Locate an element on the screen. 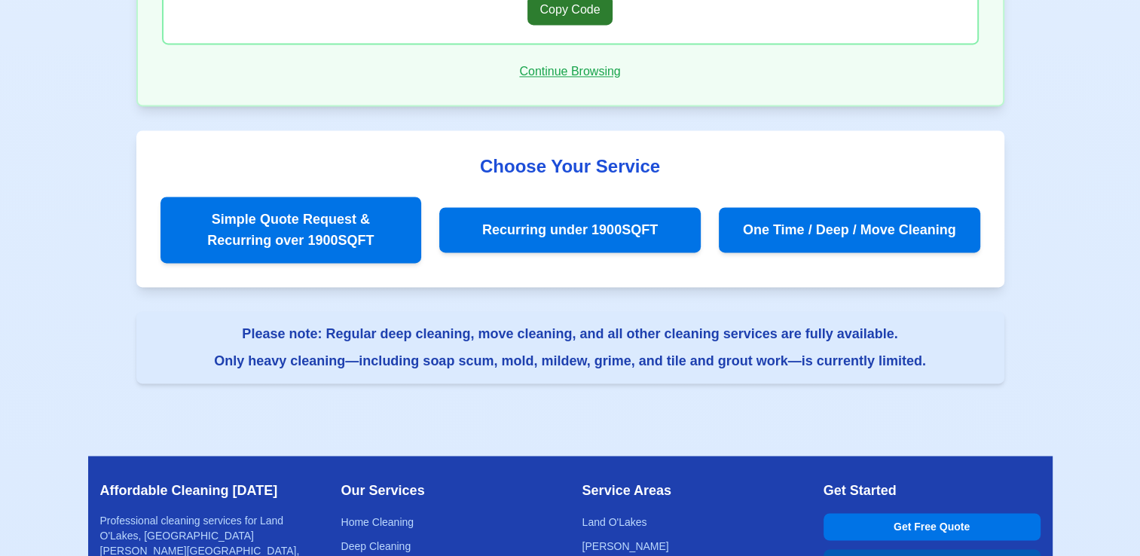 This screenshot has width=1140, height=556. span: Only heavy cleaning—including soap scum, mold, mildew, grime, and tile and grout work—is currentl... is located at coordinates (570, 361).